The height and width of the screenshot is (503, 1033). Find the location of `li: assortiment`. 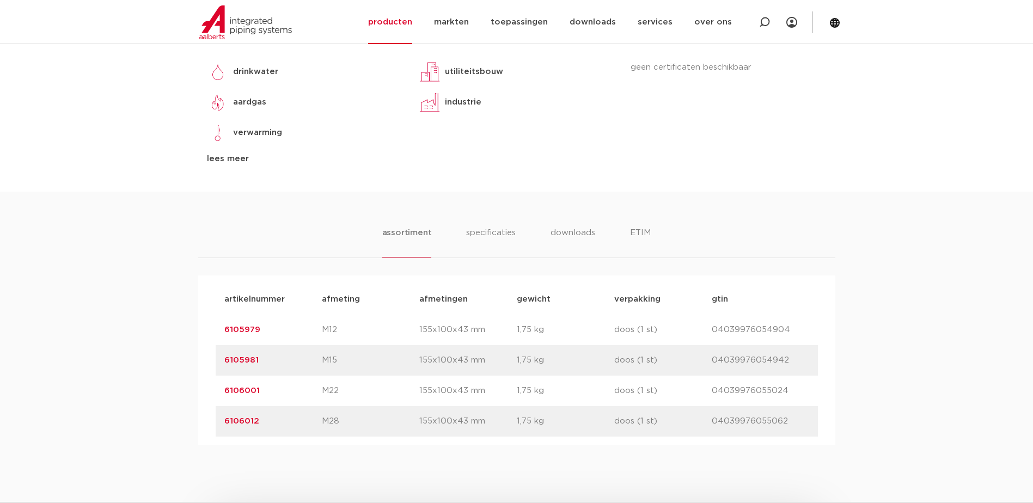

li: assortiment is located at coordinates (407, 242).